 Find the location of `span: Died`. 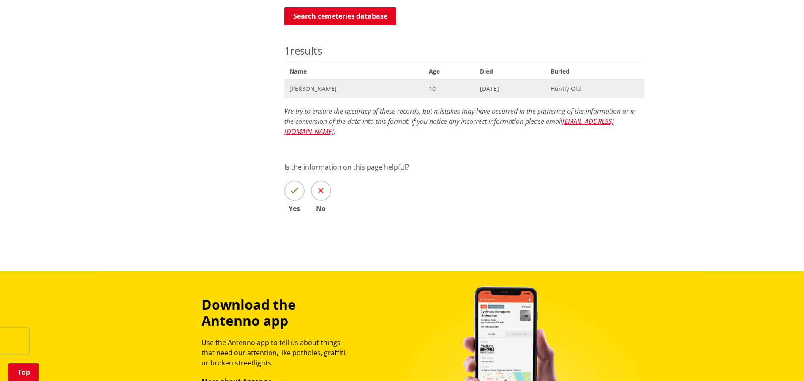

span: Died is located at coordinates (510, 71).